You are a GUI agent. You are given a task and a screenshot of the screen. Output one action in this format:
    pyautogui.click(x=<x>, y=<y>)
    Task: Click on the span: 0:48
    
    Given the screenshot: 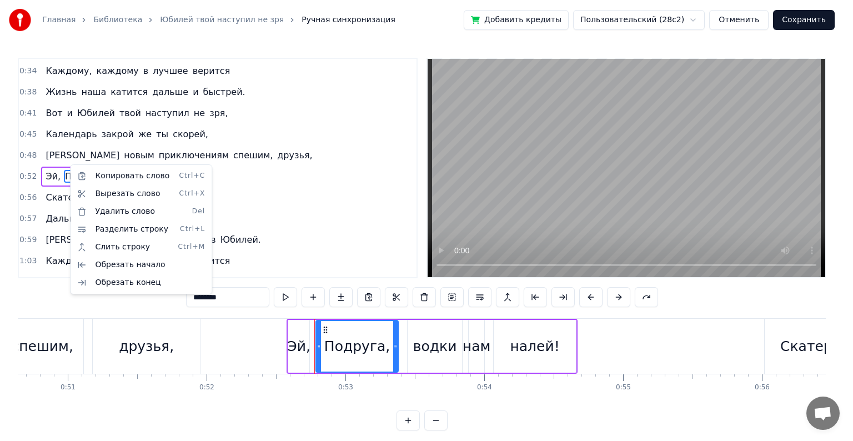 What is the action you would take?
    pyautogui.click(x=28, y=155)
    